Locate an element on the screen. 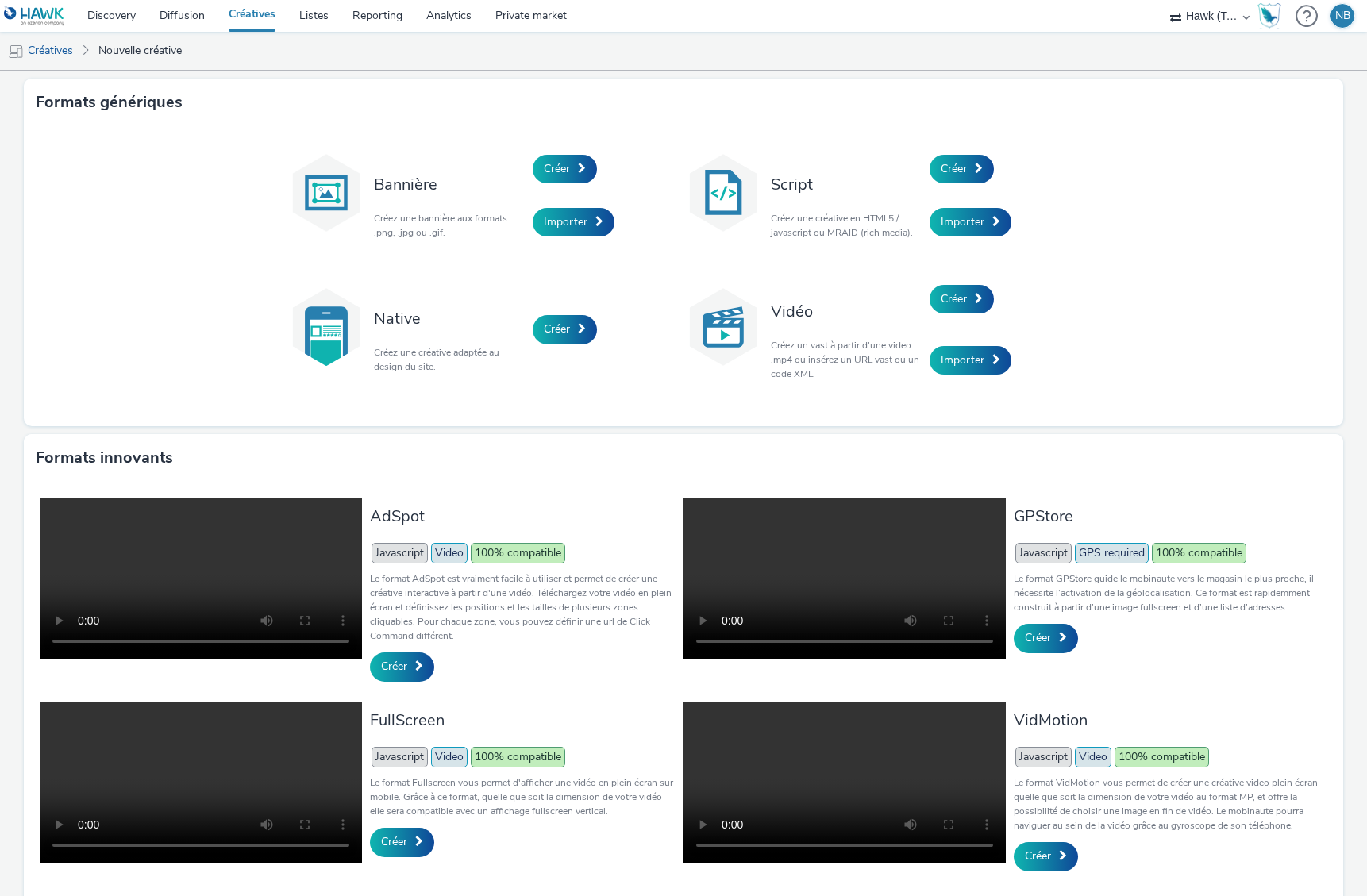  h3: Formats innovants is located at coordinates (104, 458).